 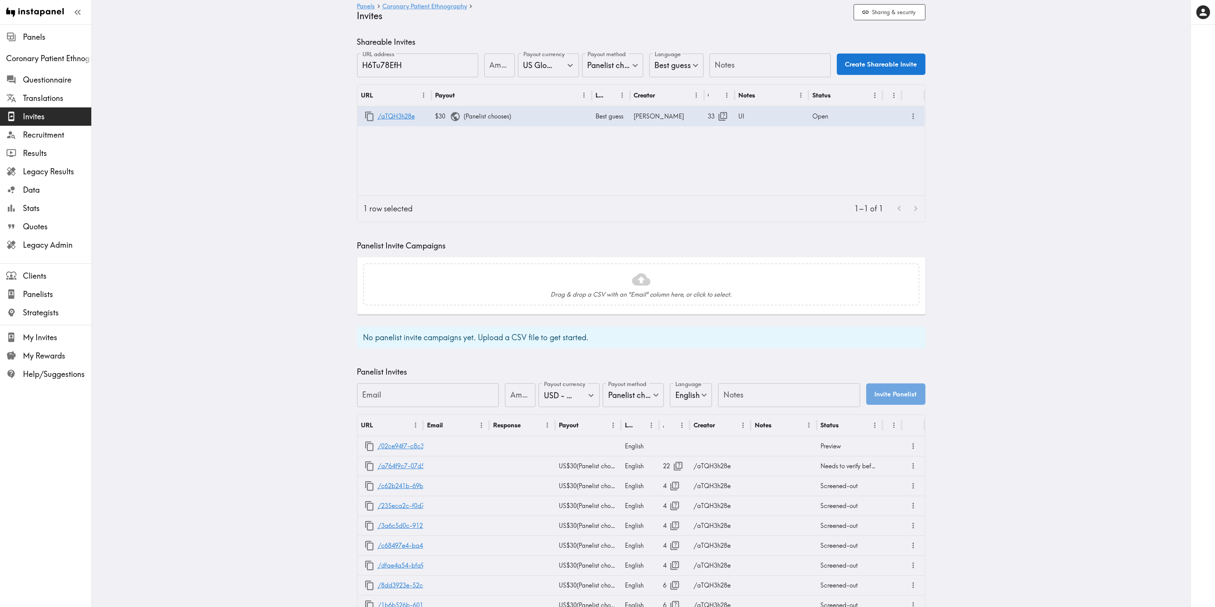 I want to click on span: Legacy Results, so click(x=57, y=172).